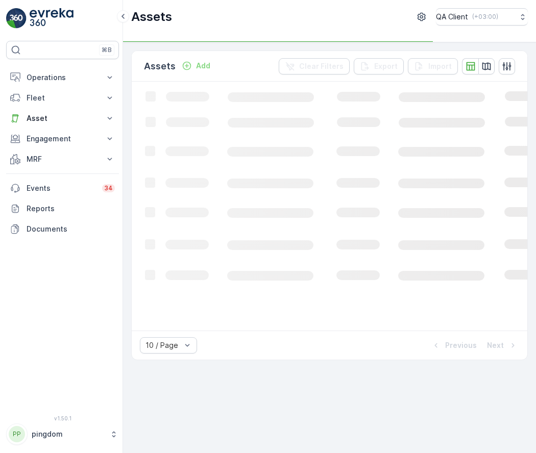 The image size is (536, 453). What do you see at coordinates (62, 118) in the screenshot?
I see `button: Asset` at bounding box center [62, 118].